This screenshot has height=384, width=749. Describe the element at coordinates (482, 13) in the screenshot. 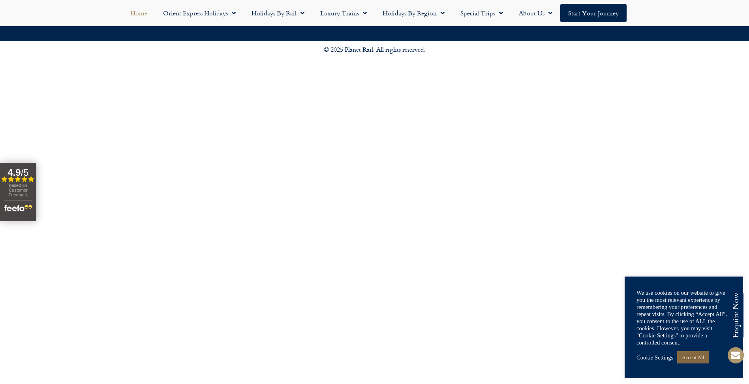

I see `a: Special Trips` at that location.